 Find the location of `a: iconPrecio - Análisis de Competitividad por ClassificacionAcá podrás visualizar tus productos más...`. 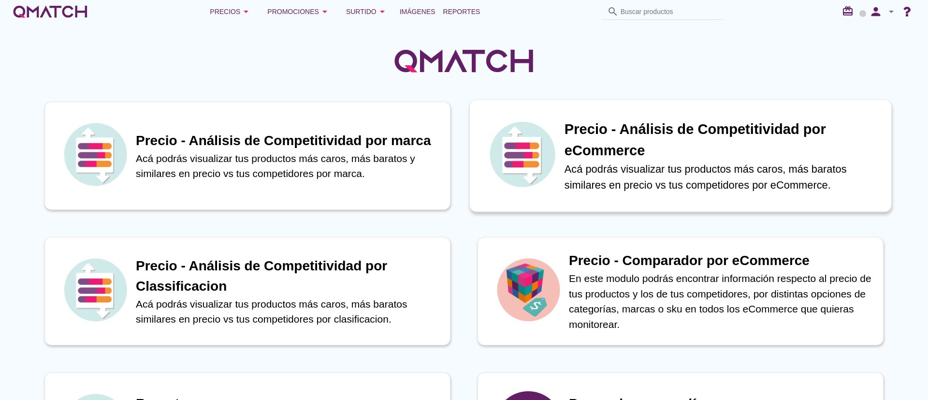

a: iconPrecio - Análisis de Competitividad por ClassificacionAcá podrás visualizar tus productos más... is located at coordinates (247, 291).